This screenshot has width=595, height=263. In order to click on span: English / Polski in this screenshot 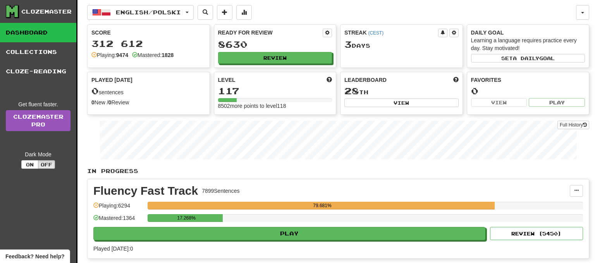, I will do `click(148, 12)`.